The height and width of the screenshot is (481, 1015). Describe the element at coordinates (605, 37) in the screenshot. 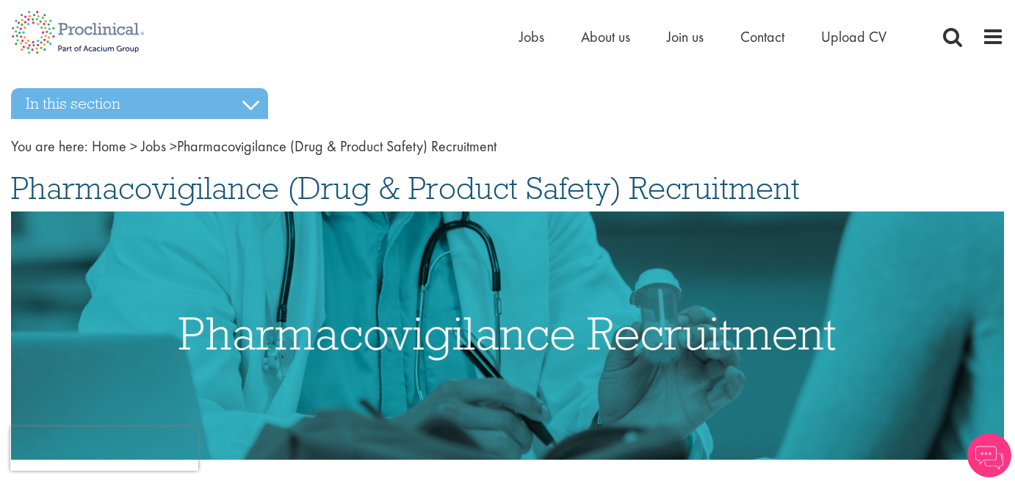

I see `span: About us` at that location.